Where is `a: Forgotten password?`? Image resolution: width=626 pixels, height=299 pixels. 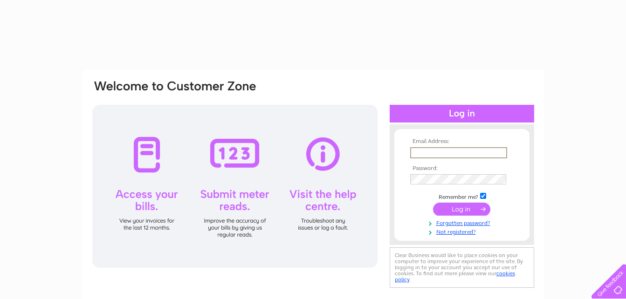 a: Forgotten password? is located at coordinates (463, 222).